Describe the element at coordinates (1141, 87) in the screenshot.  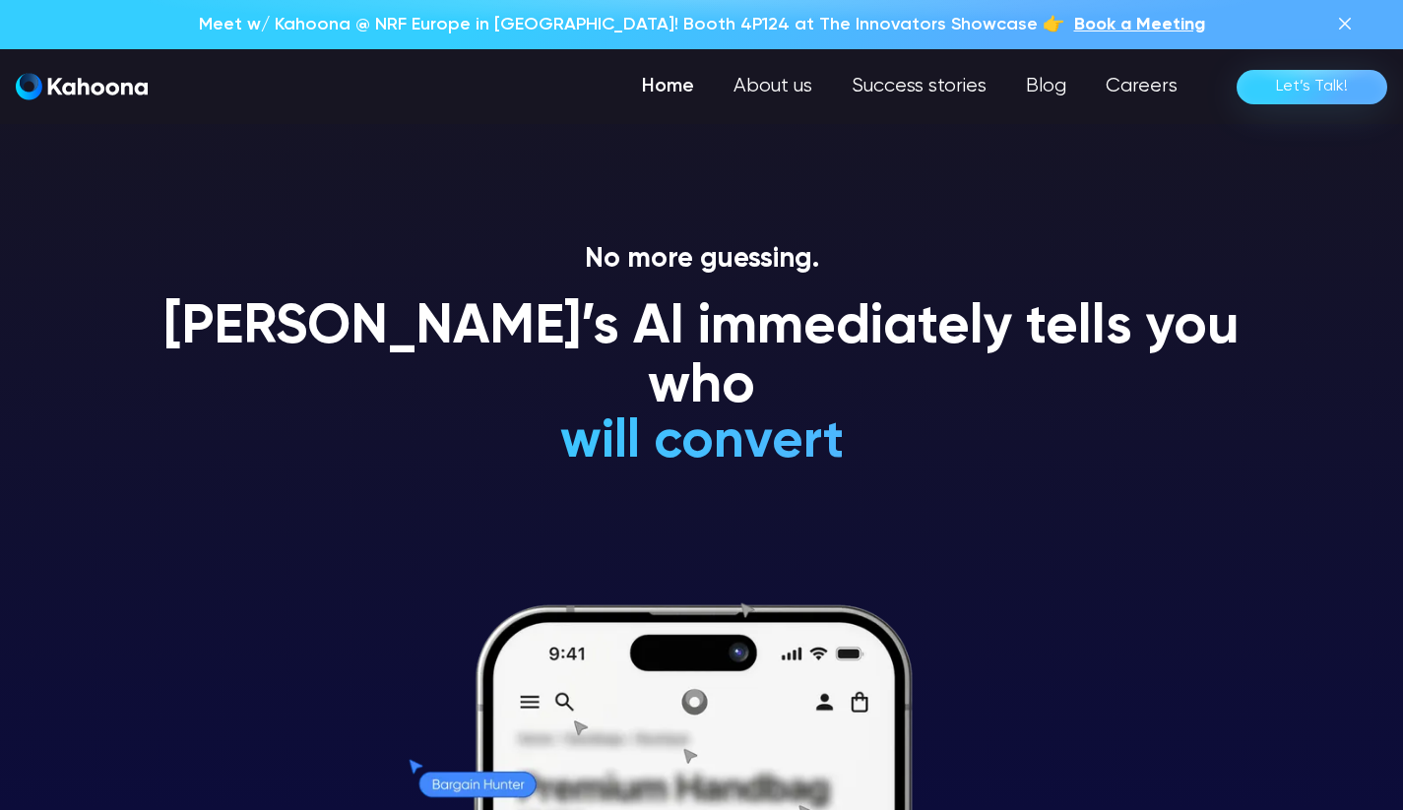
I see `a: Careers` at that location.